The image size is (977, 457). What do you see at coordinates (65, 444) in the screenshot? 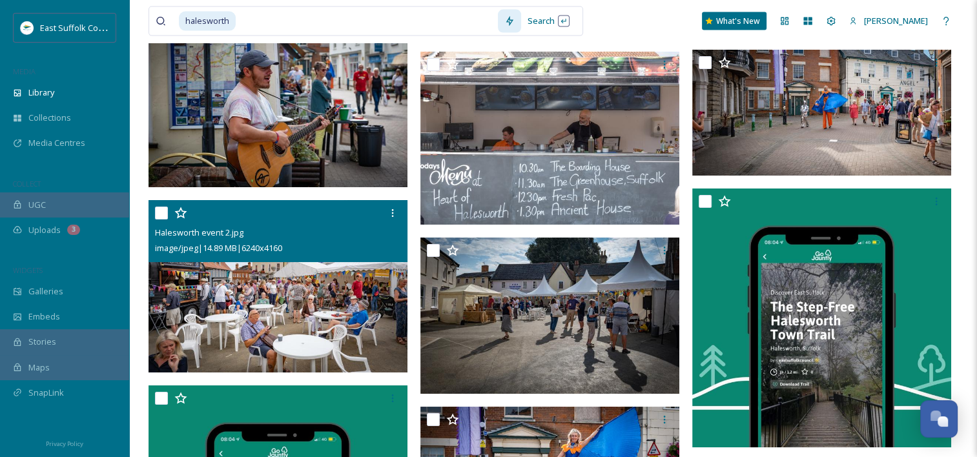
I see `span: Privacy Policy` at bounding box center [65, 444].